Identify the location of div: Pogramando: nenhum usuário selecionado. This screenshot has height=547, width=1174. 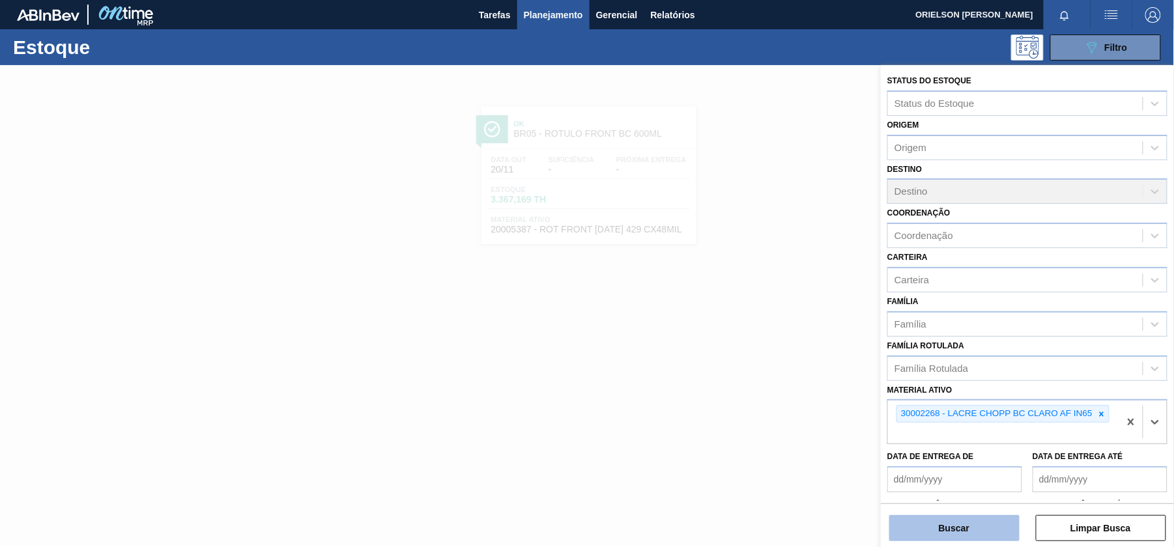
(1027, 48).